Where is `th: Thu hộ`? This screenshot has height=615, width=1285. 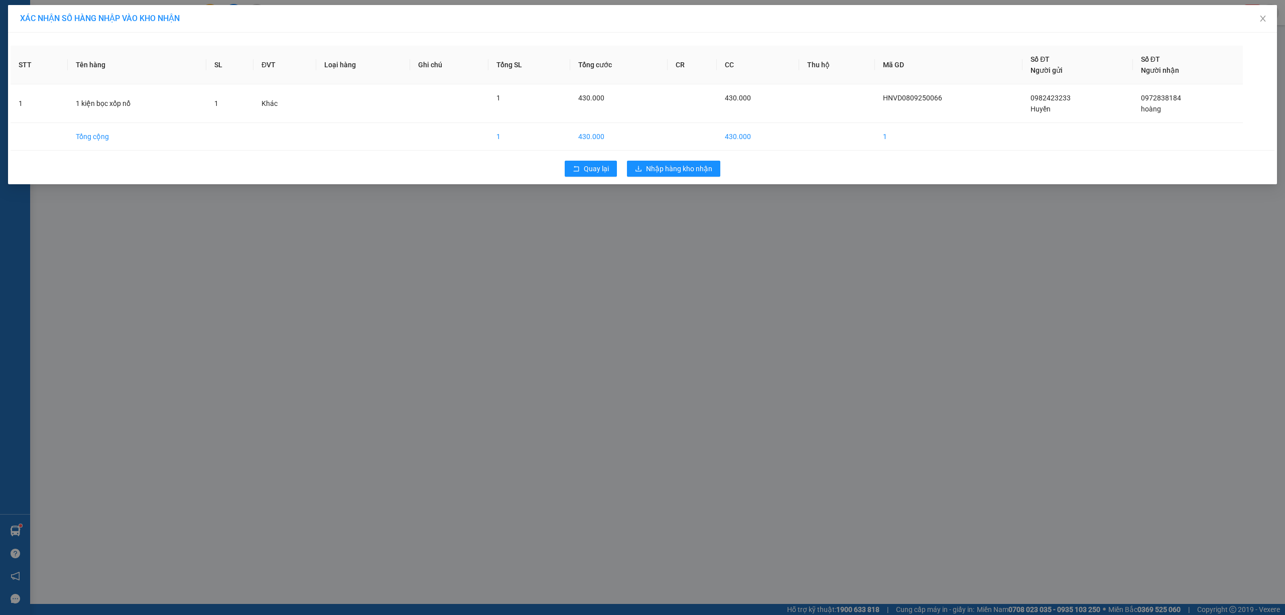
th: Thu hộ is located at coordinates (837, 65).